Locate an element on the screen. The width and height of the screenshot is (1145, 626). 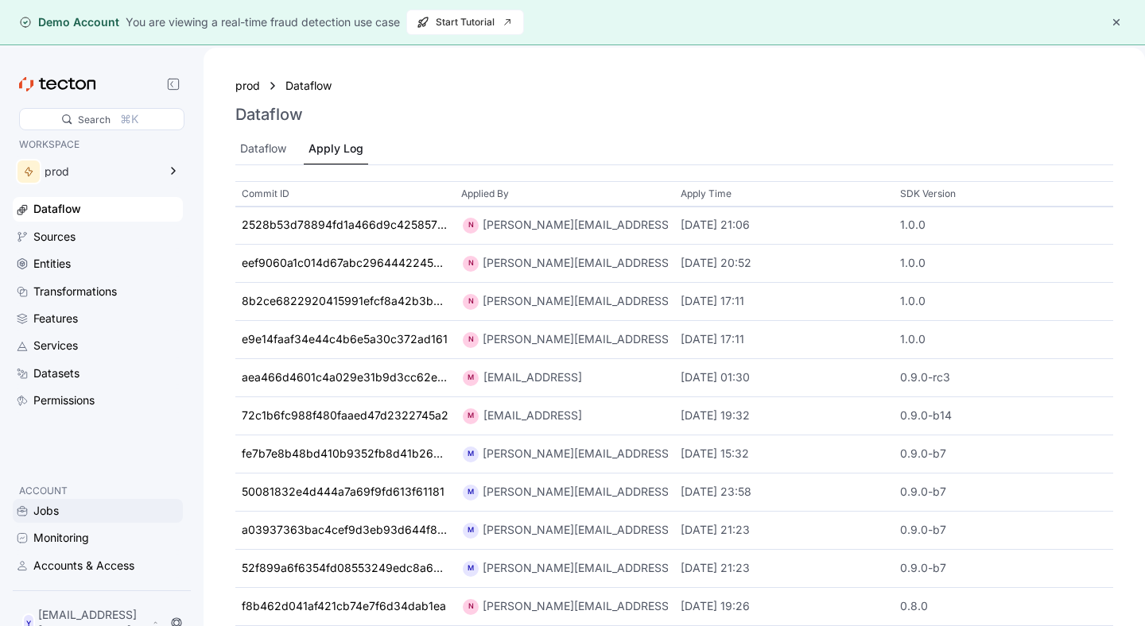
div: e9e14faaf34e44c4b6e5a30c372ad161 is located at coordinates (344, 340).